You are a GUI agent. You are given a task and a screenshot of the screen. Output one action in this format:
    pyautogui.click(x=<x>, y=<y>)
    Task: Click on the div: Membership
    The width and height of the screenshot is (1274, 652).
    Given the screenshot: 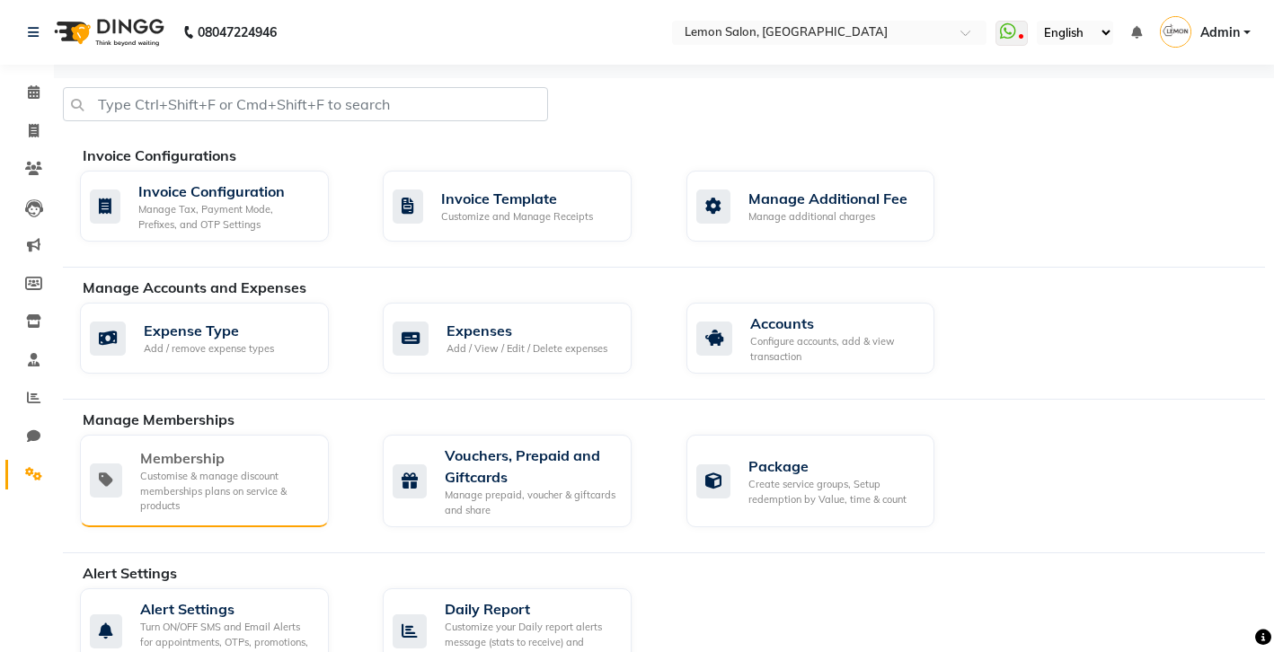 What is the action you would take?
    pyautogui.click(x=227, y=458)
    